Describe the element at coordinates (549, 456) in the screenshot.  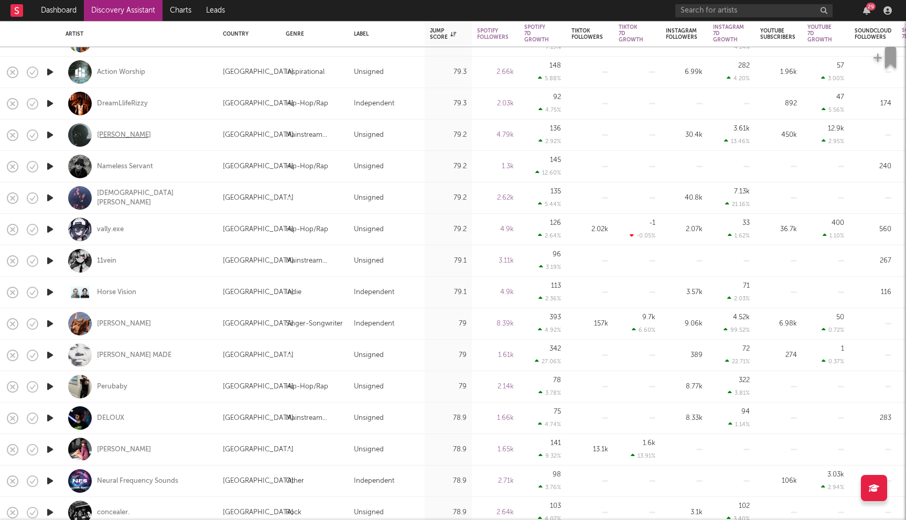
I see `div: 9.32 %` at that location.